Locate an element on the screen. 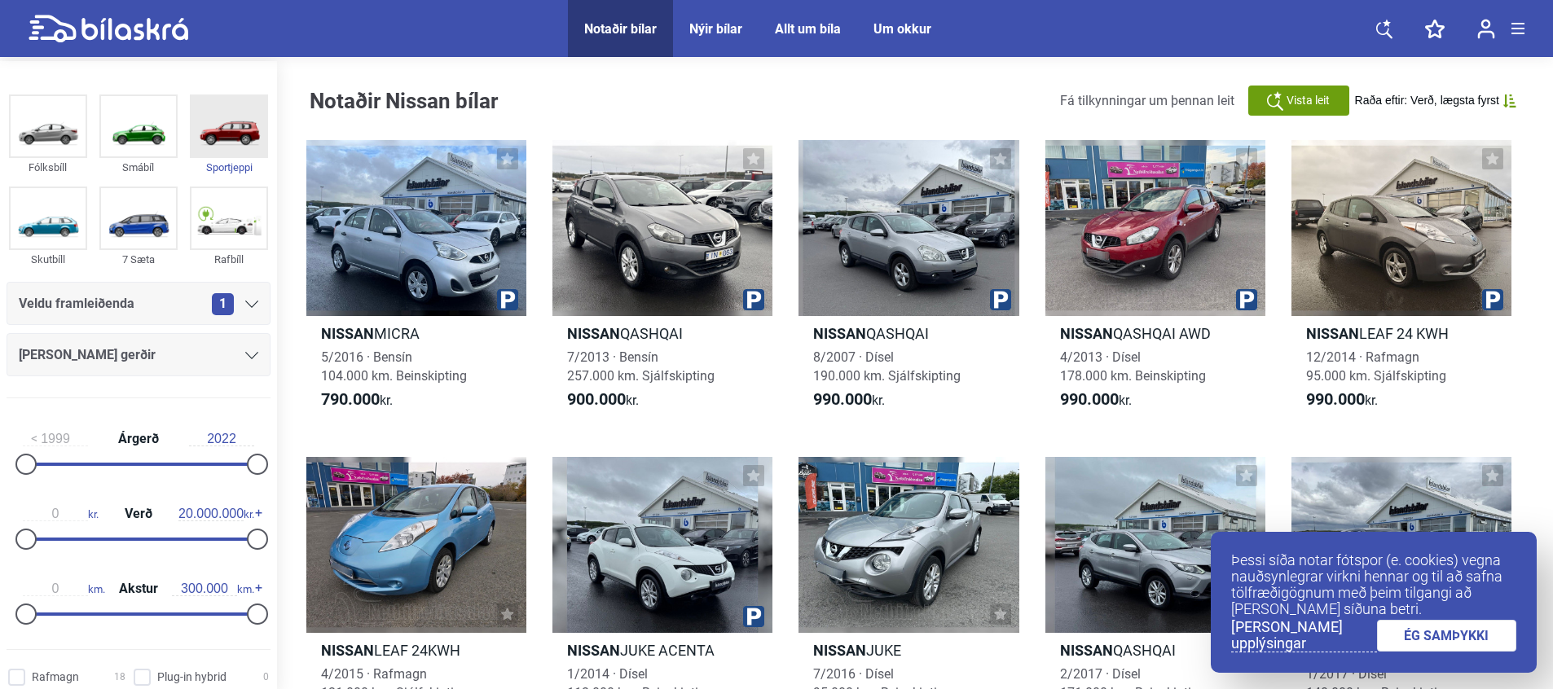 The height and width of the screenshot is (689, 1553). h2: JUKE ACENTA is located at coordinates (662, 650).